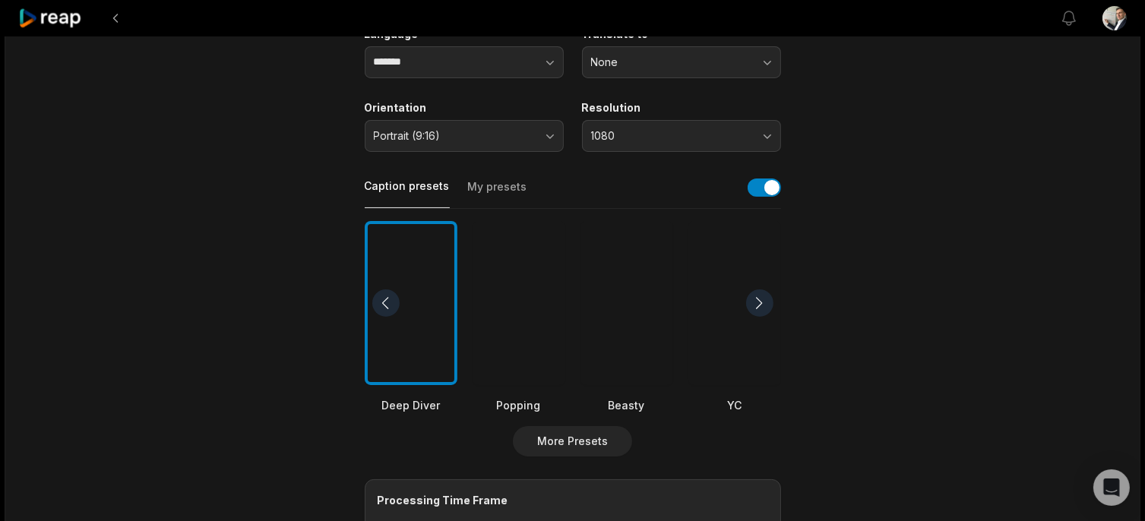 This screenshot has height=521, width=1145. Describe the element at coordinates (411, 405) in the screenshot. I see `div: Deep Diver` at that location.